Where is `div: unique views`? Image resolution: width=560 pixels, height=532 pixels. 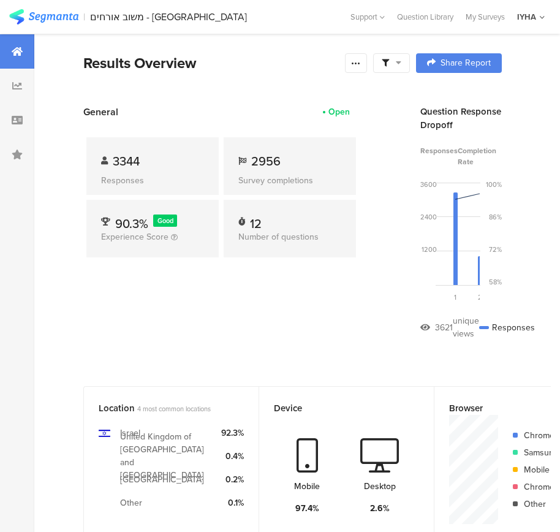 div: unique views is located at coordinates (465, 327).